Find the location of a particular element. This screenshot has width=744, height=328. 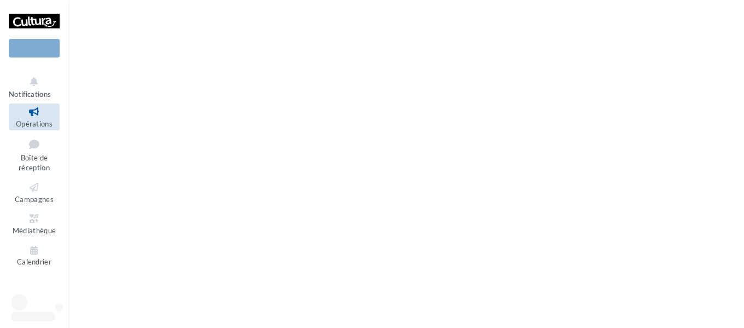

div: Nouvelle campagne is located at coordinates (34, 48).